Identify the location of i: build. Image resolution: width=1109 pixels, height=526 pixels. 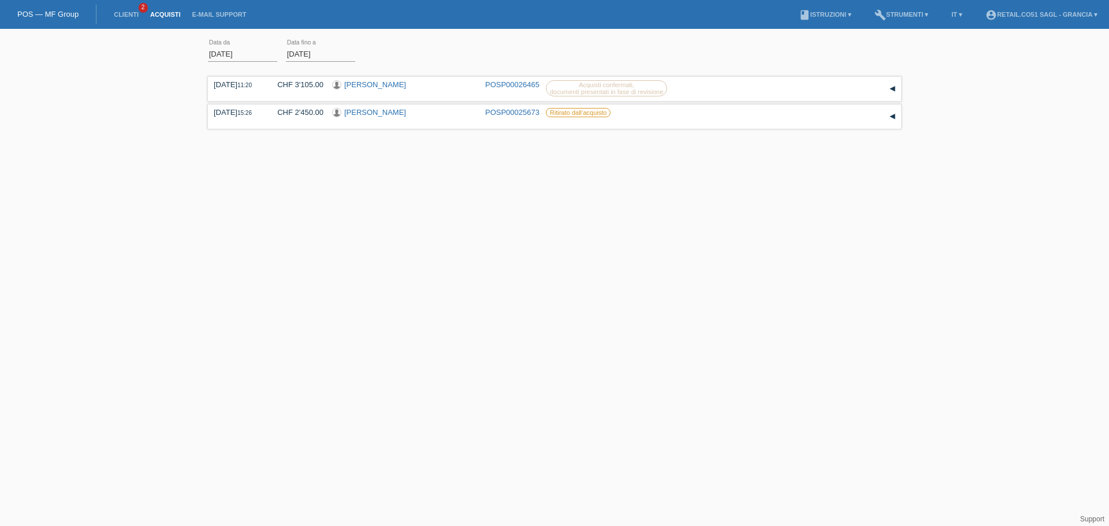
(881, 15).